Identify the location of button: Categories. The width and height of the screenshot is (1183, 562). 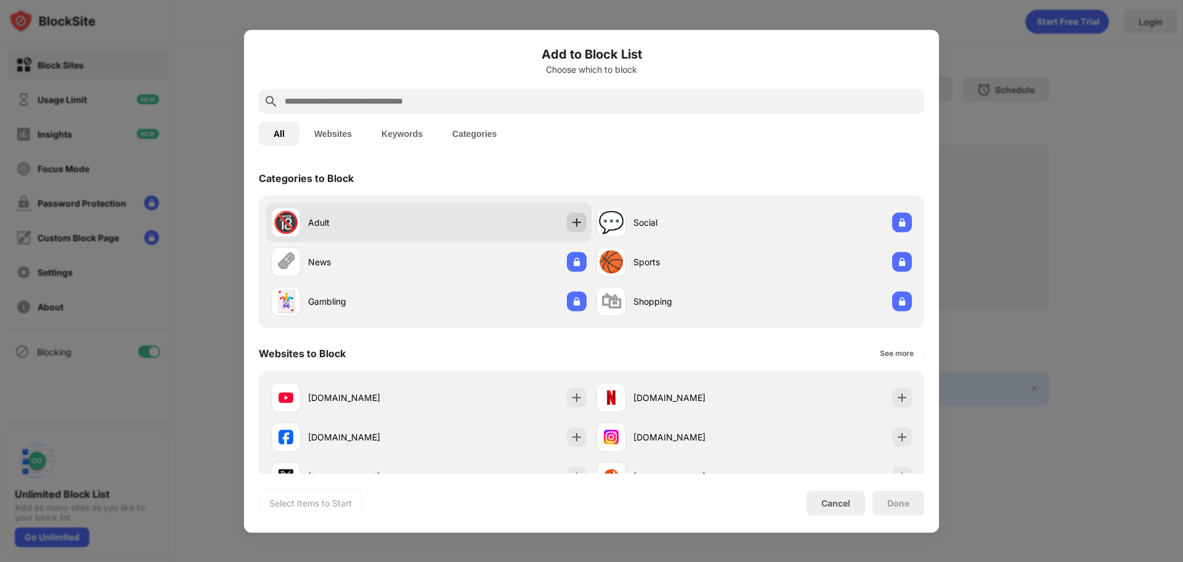
(475, 133).